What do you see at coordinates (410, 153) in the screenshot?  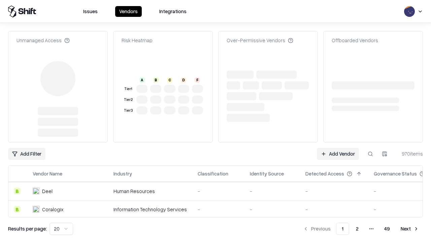 I see `div: 970 items` at bounding box center [410, 153].